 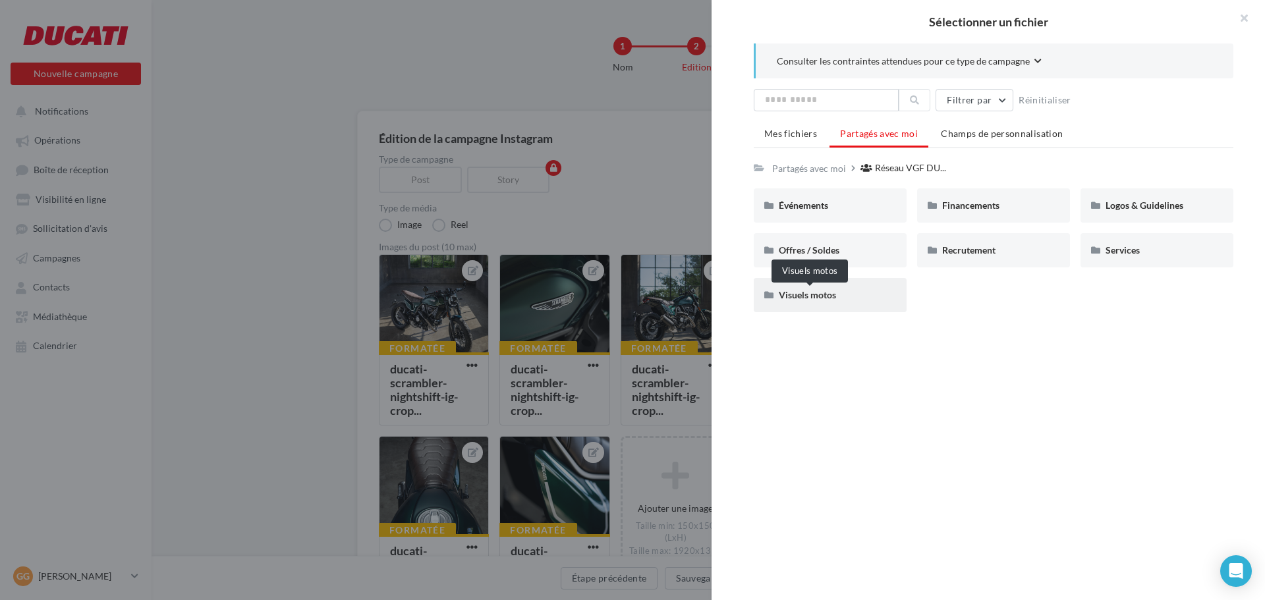 I want to click on span: Financements, so click(x=970, y=205).